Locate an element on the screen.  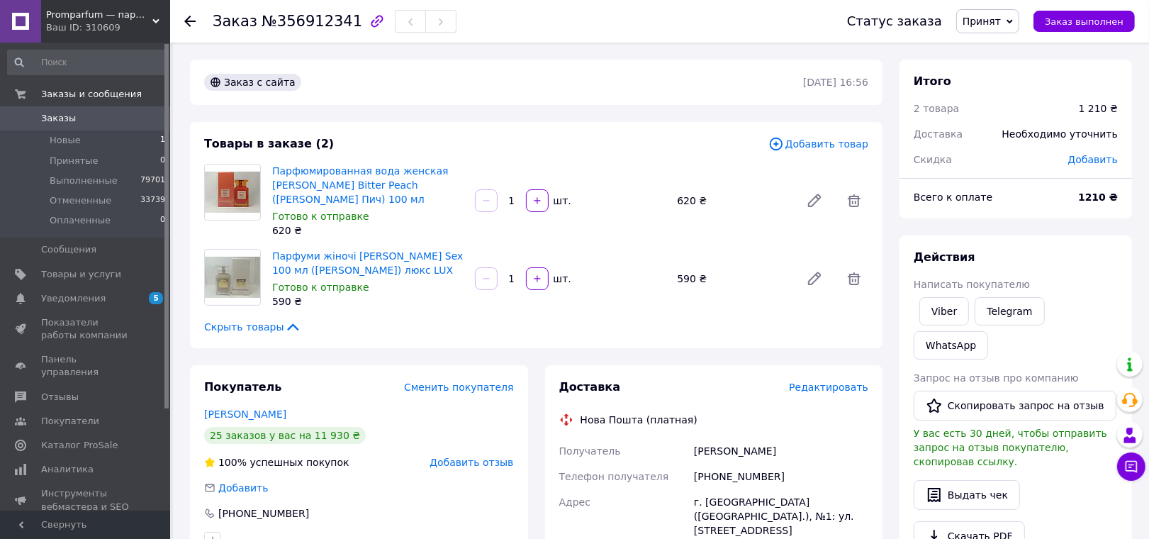
button: Чат с покупателем is located at coordinates (1131, 466).